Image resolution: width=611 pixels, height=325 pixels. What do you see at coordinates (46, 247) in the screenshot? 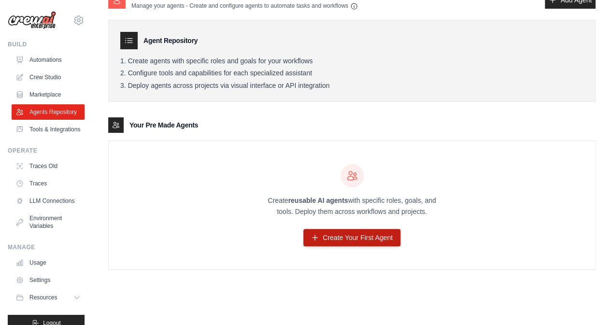
I see `div: Manage` at bounding box center [46, 247].